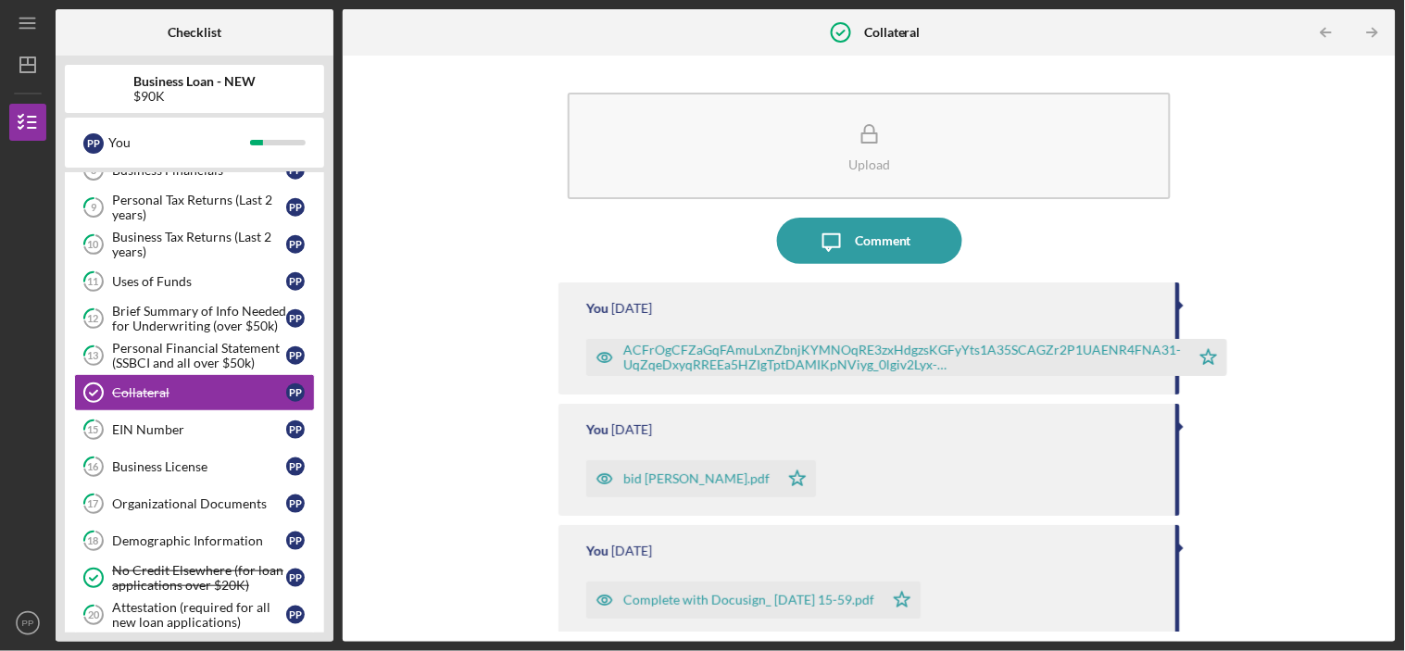 This screenshot has height=651, width=1405. I want to click on tspan: 15, so click(94, 430).